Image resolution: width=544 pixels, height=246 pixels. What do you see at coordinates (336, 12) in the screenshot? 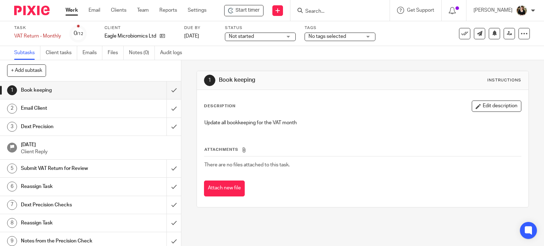
I see `input: Search` at bounding box center [336, 12].